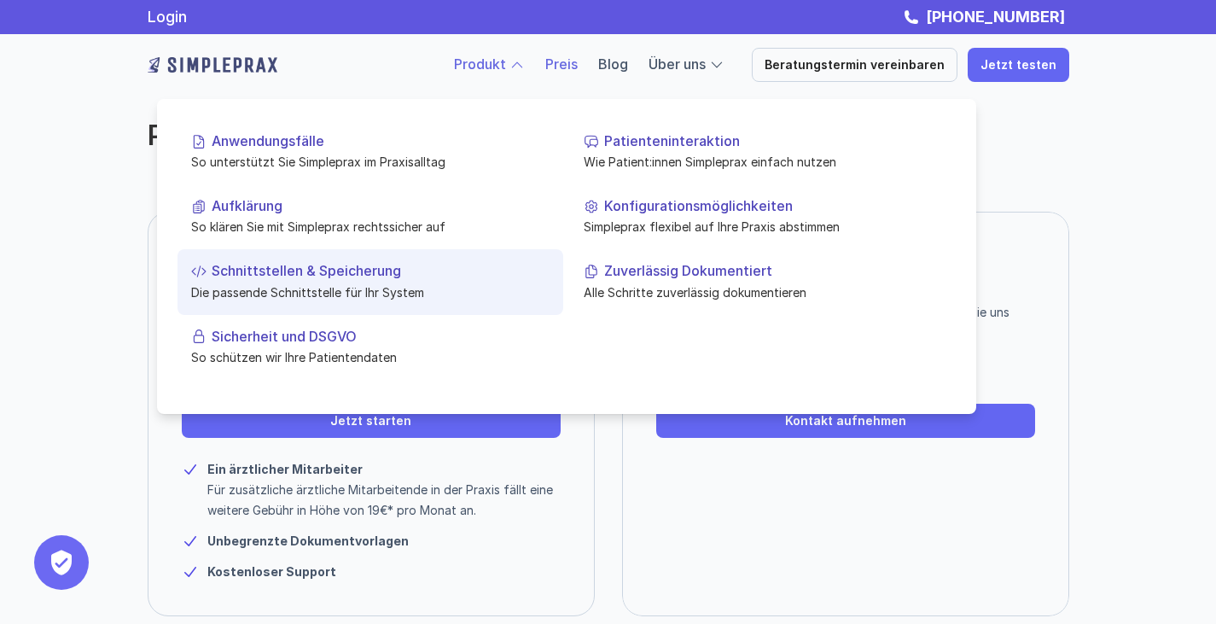 This screenshot has height=624, width=1216. What do you see at coordinates (308, 540) in the screenshot?
I see `strong: Unbegrenzte Dokumentvorlagen` at bounding box center [308, 540].